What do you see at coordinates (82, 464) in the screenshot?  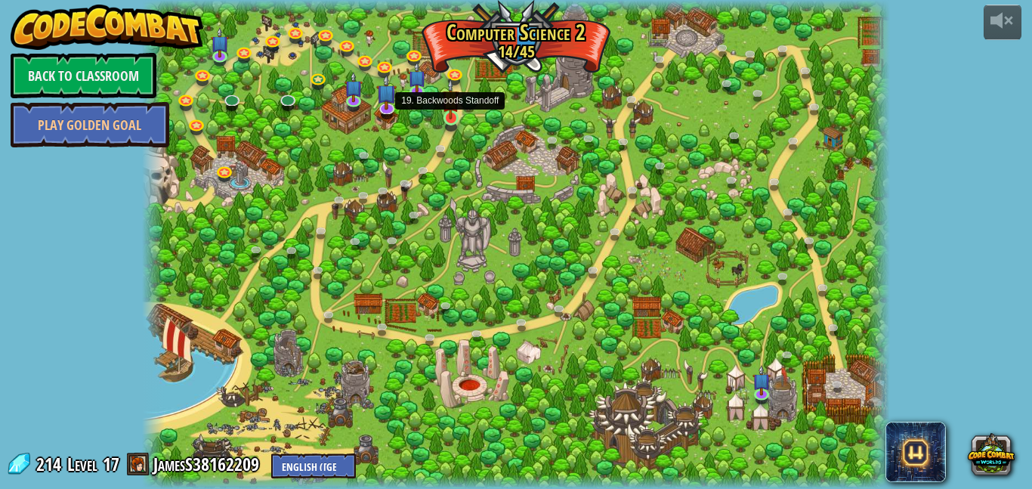 I see `span: Level` at bounding box center [82, 464].